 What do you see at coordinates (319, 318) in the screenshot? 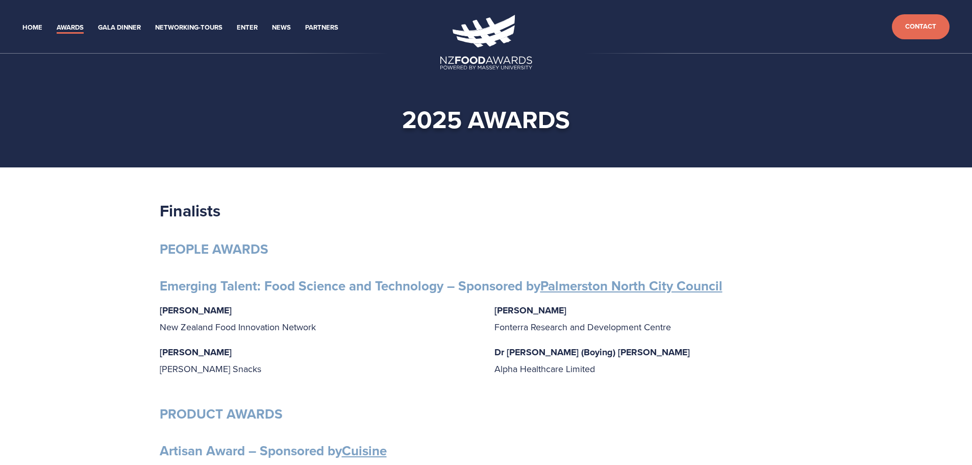
I see `p: New Zealand Food Innovation Network` at bounding box center [319, 318].